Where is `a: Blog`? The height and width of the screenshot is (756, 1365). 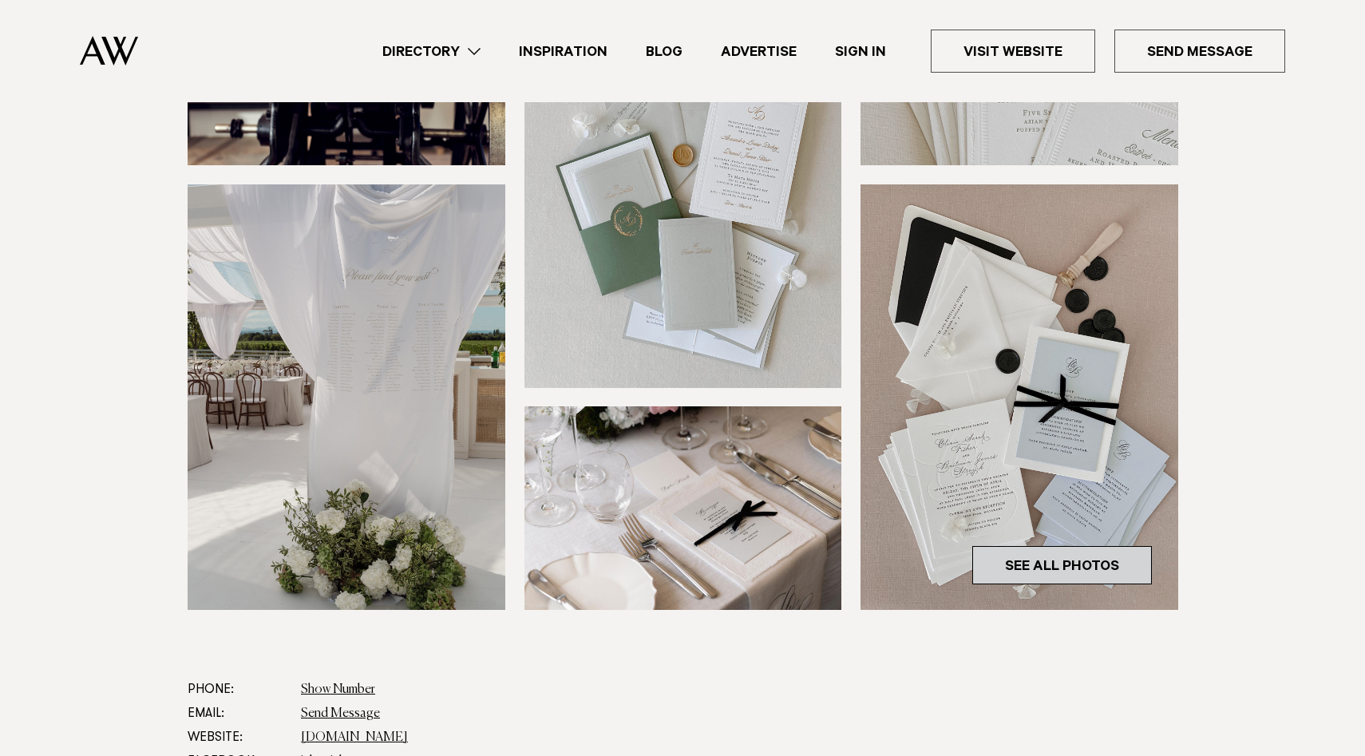
a: Blog is located at coordinates (664, 51).